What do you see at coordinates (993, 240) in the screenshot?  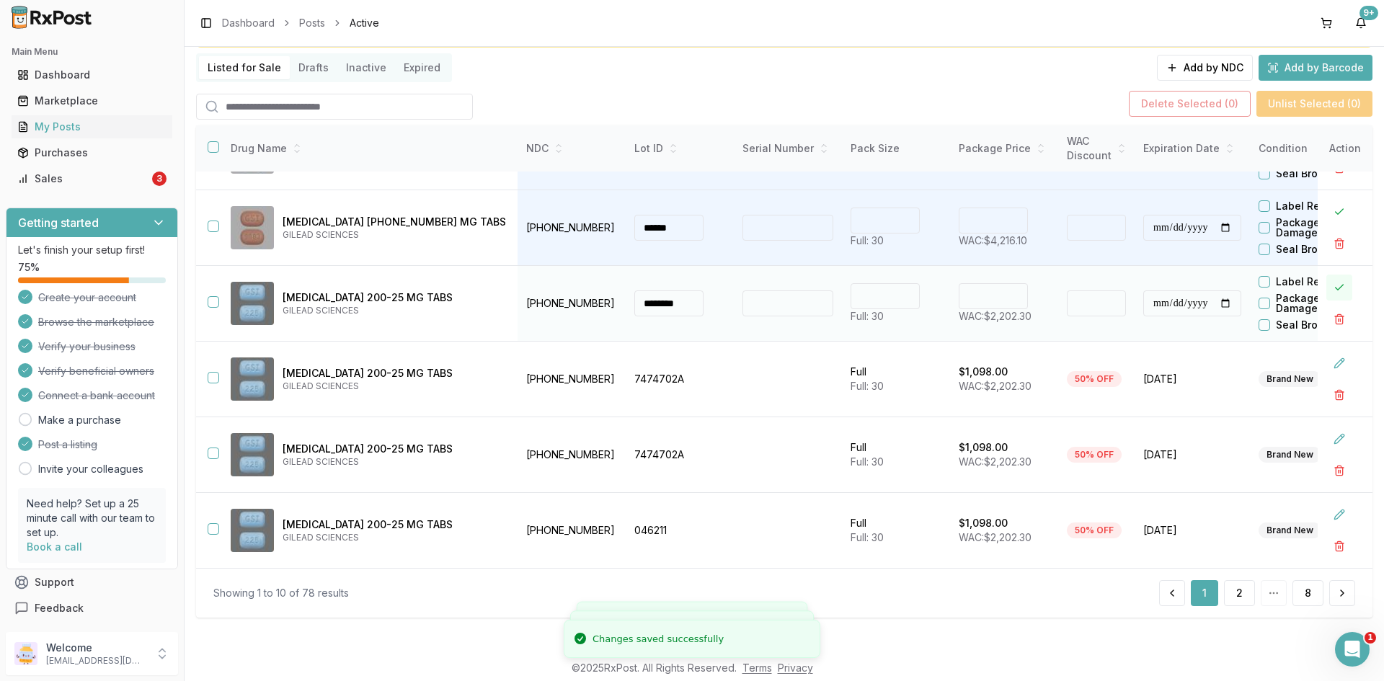 I see `span: WAC: $4,216.10` at bounding box center [993, 240].